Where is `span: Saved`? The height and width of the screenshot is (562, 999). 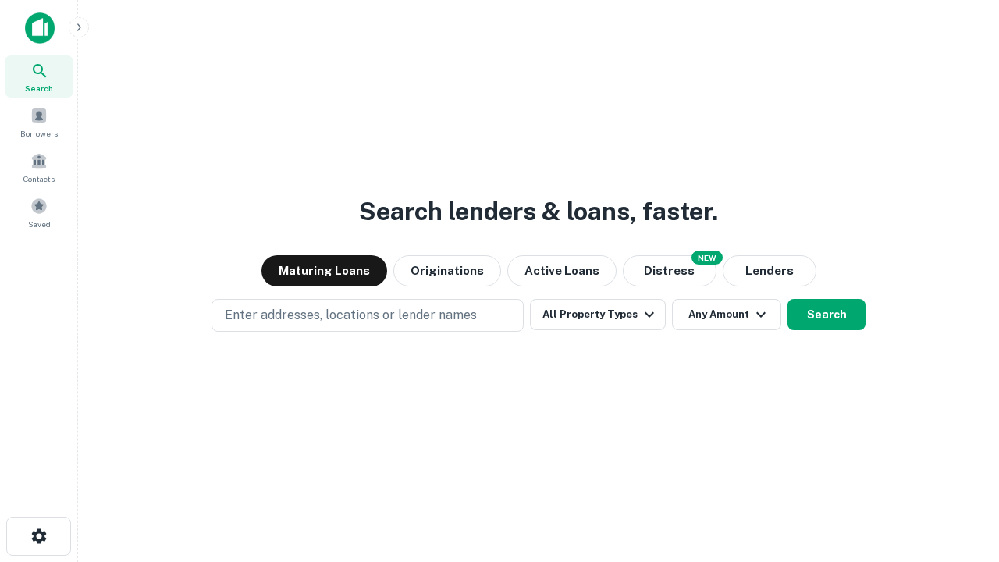
span: Saved is located at coordinates (39, 224).